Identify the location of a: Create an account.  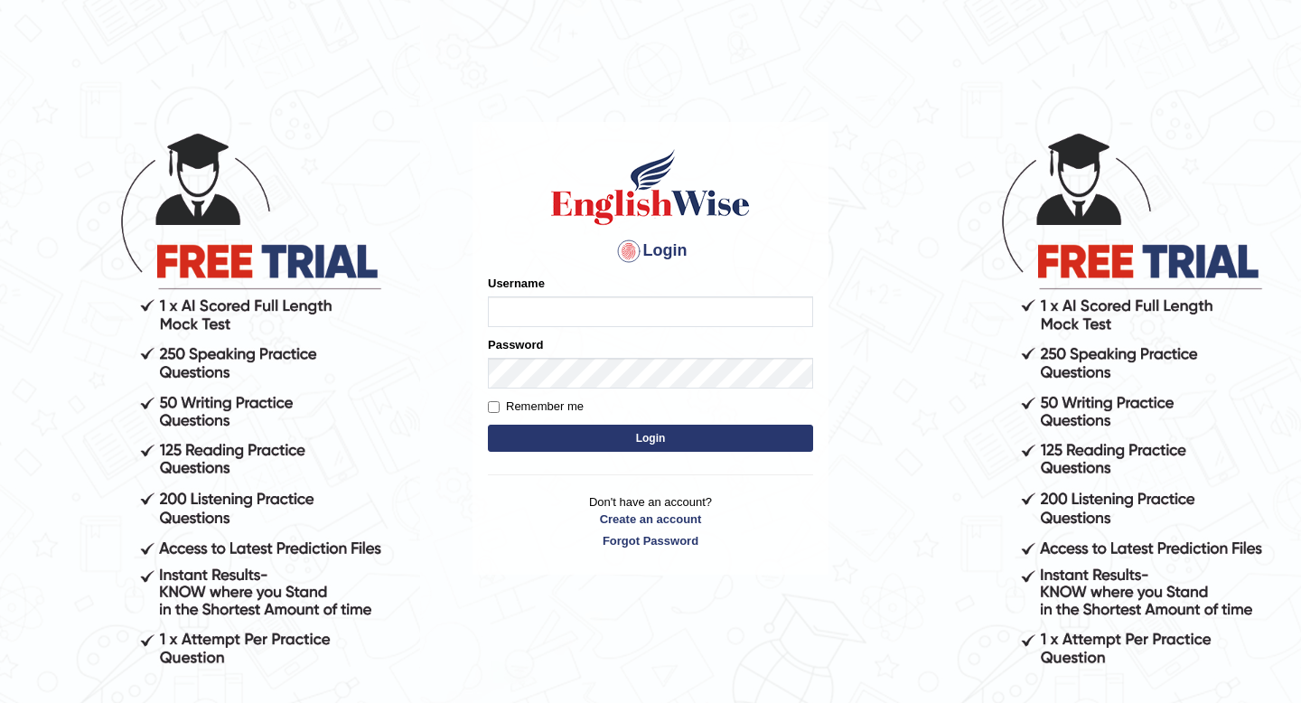
(650, 519).